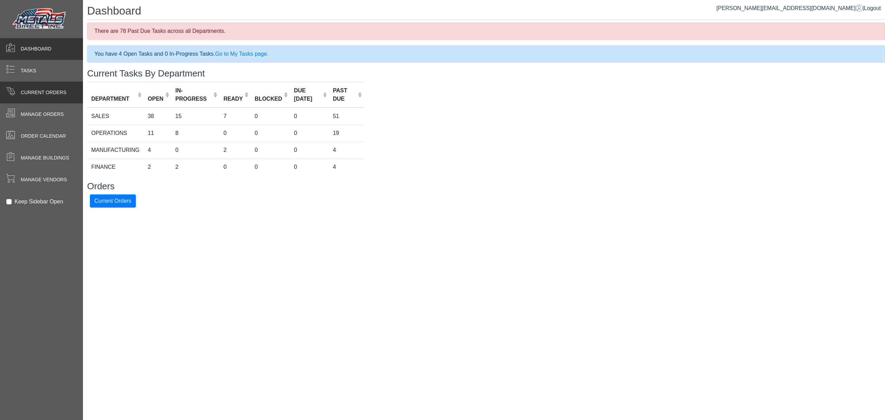  I want to click on span: Manage Vendors, so click(44, 180).